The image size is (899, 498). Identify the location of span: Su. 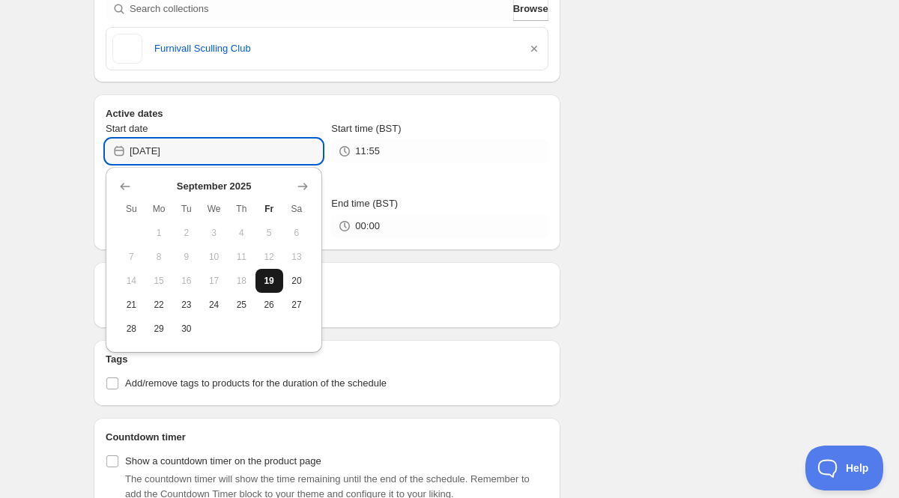
(131, 209).